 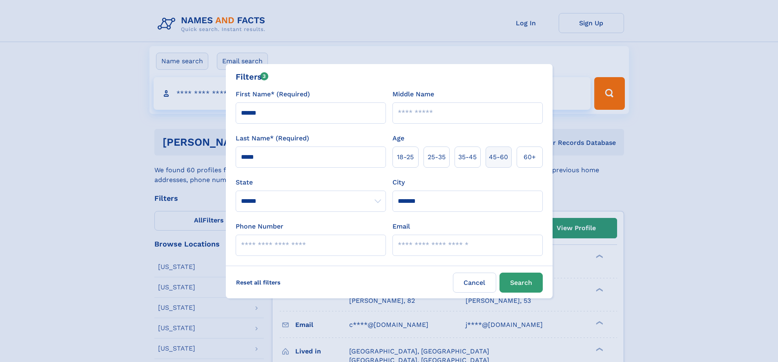 I want to click on label: Cancel, so click(x=474, y=283).